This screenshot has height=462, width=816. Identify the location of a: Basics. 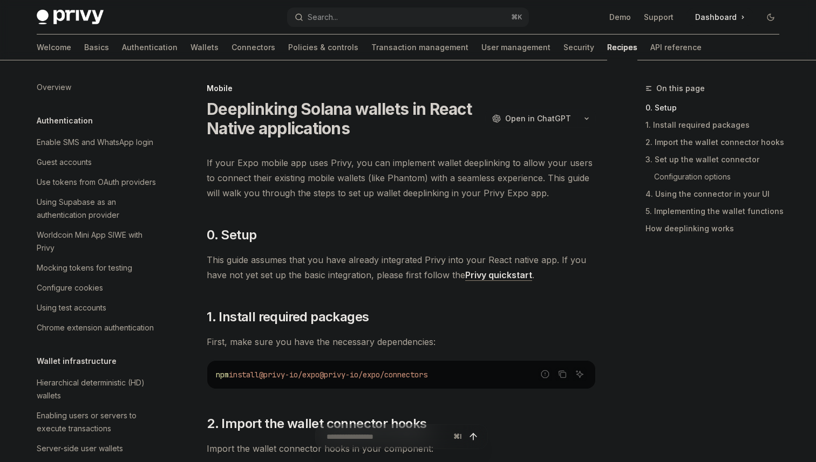
(97, 47).